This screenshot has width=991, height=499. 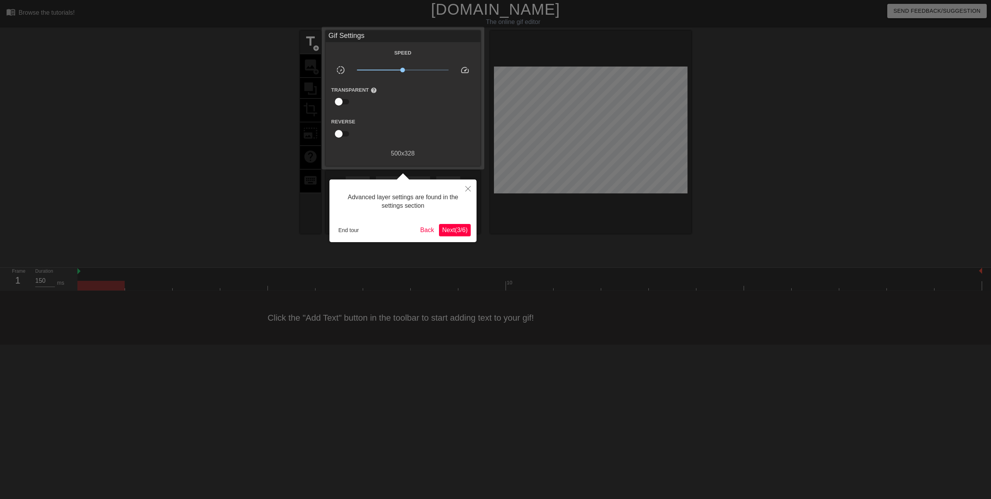 I want to click on button: Close, so click(x=468, y=188).